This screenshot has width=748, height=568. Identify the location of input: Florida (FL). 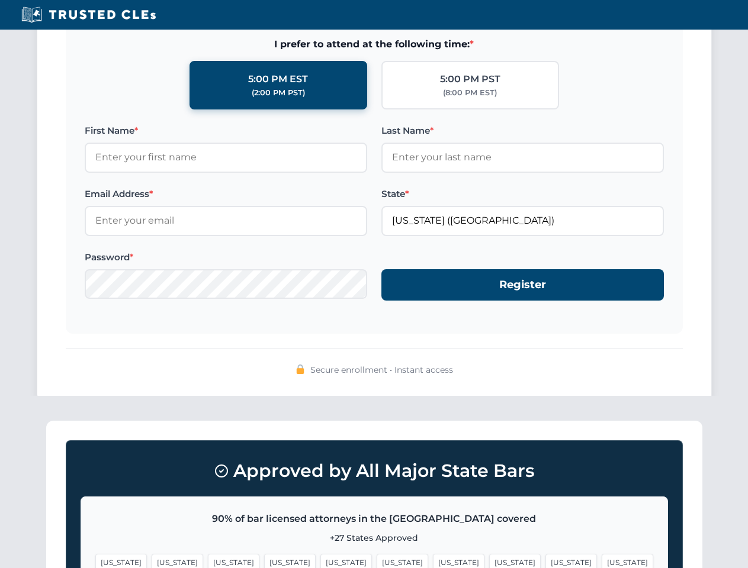
(522, 221).